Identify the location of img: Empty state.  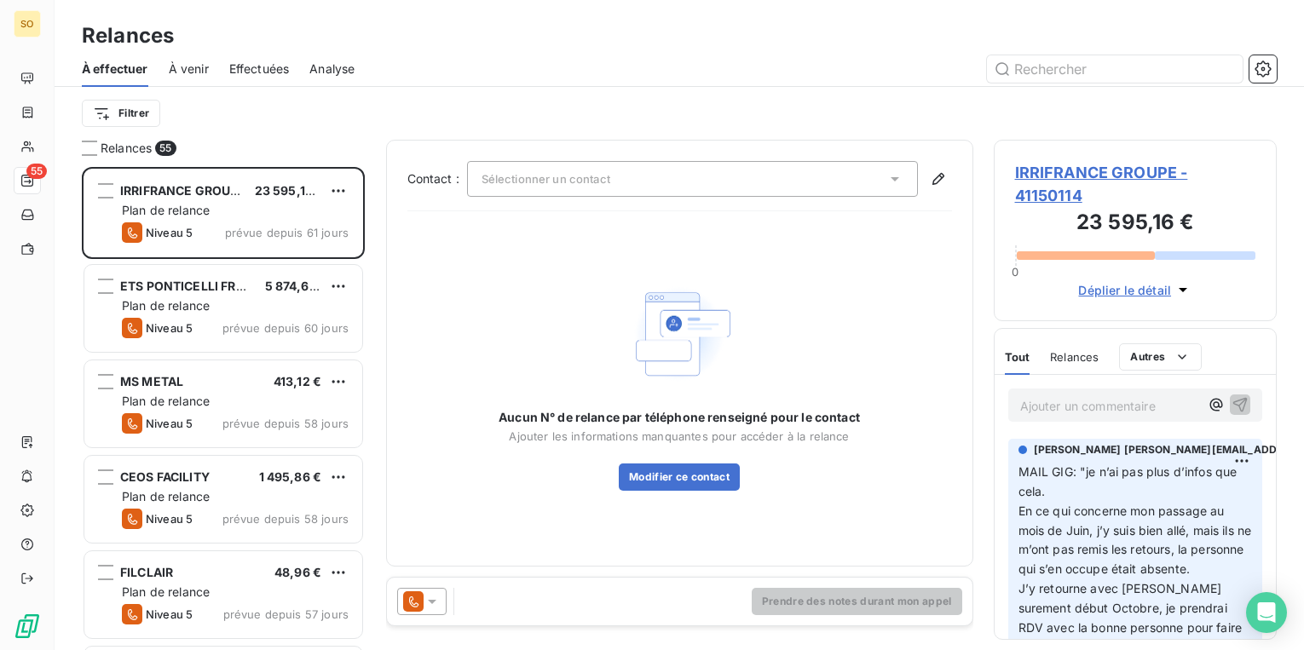
(679, 334).